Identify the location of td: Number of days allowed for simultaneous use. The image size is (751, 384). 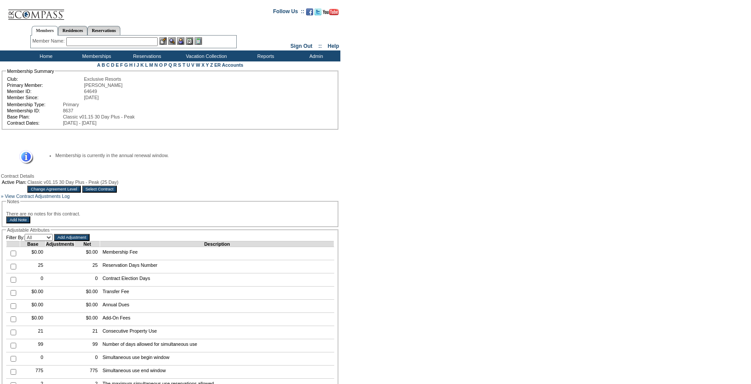
(217, 346).